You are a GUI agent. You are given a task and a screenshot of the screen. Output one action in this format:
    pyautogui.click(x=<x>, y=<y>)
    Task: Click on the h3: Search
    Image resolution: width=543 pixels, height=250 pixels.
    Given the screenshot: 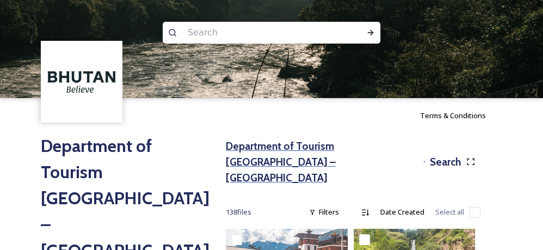 What is the action you would take?
    pyautogui.click(x=445, y=162)
    